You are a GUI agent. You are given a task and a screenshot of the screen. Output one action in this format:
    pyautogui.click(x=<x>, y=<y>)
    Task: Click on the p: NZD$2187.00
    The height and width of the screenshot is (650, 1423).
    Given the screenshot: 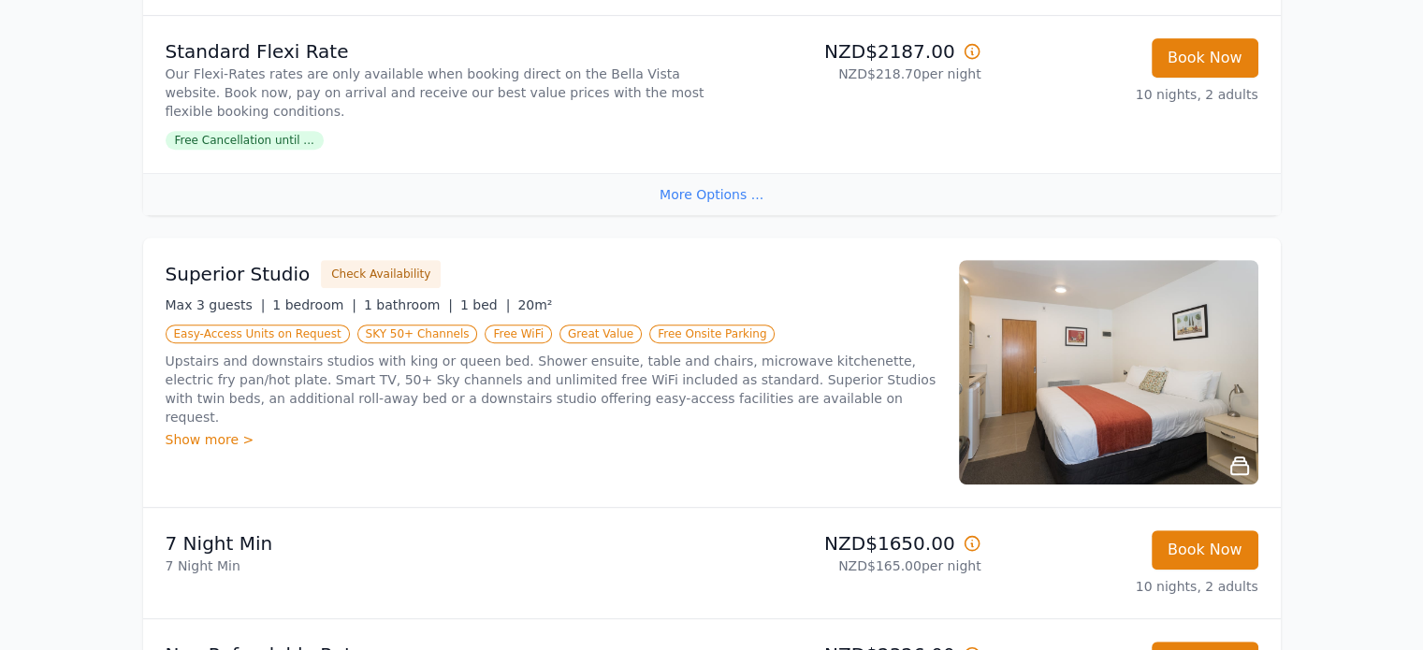 What is the action you would take?
    pyautogui.click(x=851, y=51)
    